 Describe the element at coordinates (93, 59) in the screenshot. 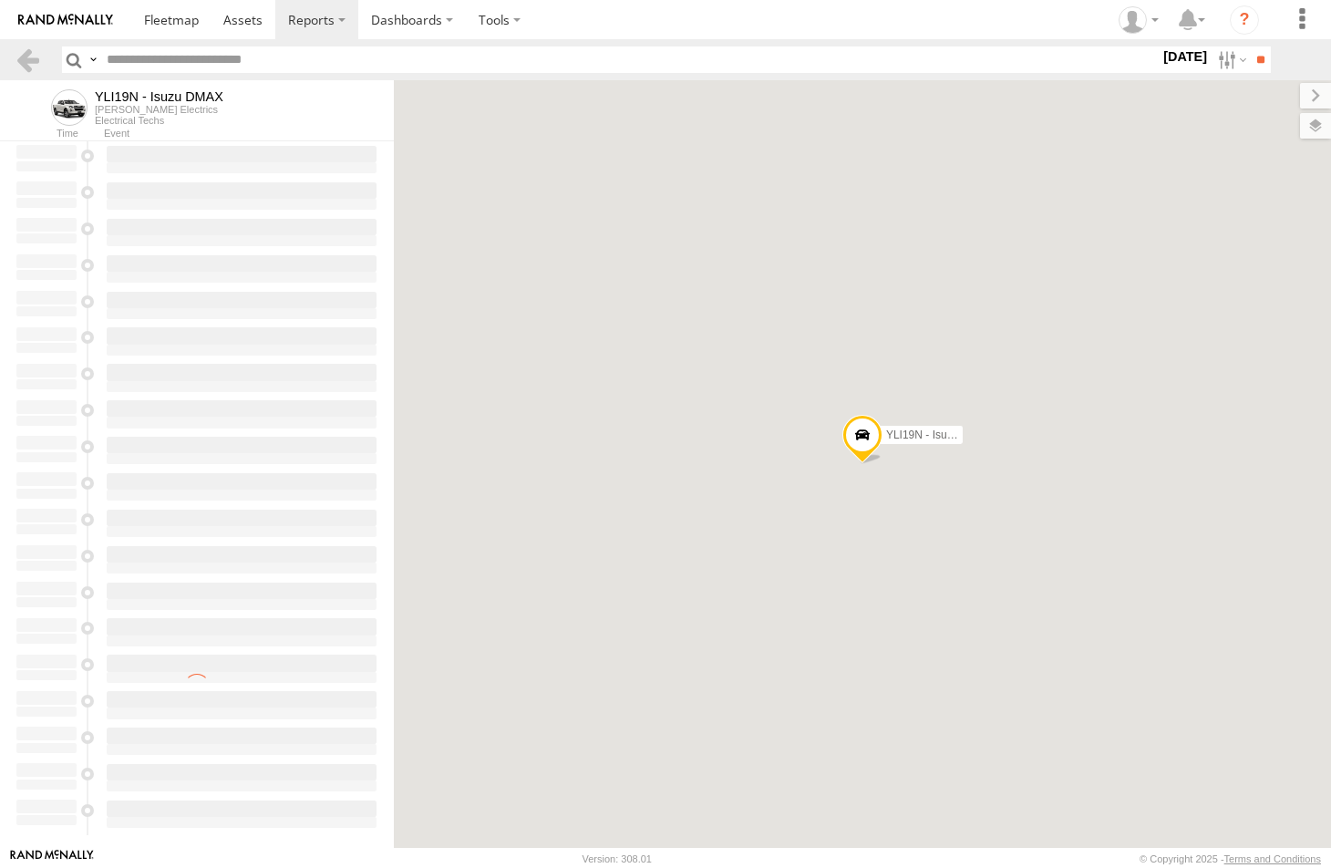

I see `label: Search Query` at that location.